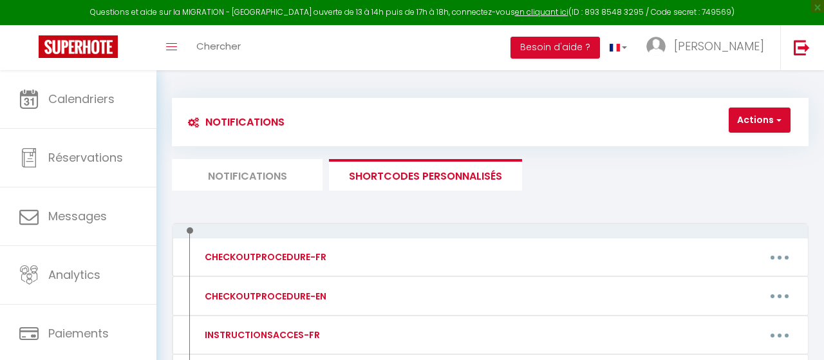 The width and height of the screenshot is (824, 360). Describe the element at coordinates (425, 174) in the screenshot. I see `li: SHORTCODES PERSONNALISÉS` at that location.